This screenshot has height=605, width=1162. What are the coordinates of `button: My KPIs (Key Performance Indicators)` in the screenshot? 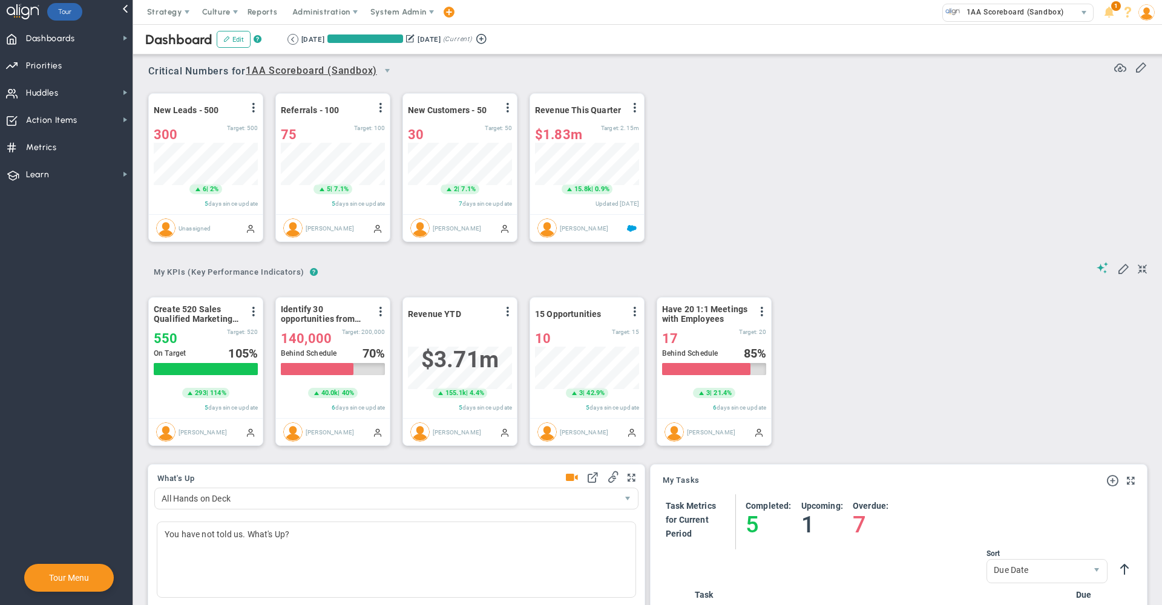 It's located at (229, 273).